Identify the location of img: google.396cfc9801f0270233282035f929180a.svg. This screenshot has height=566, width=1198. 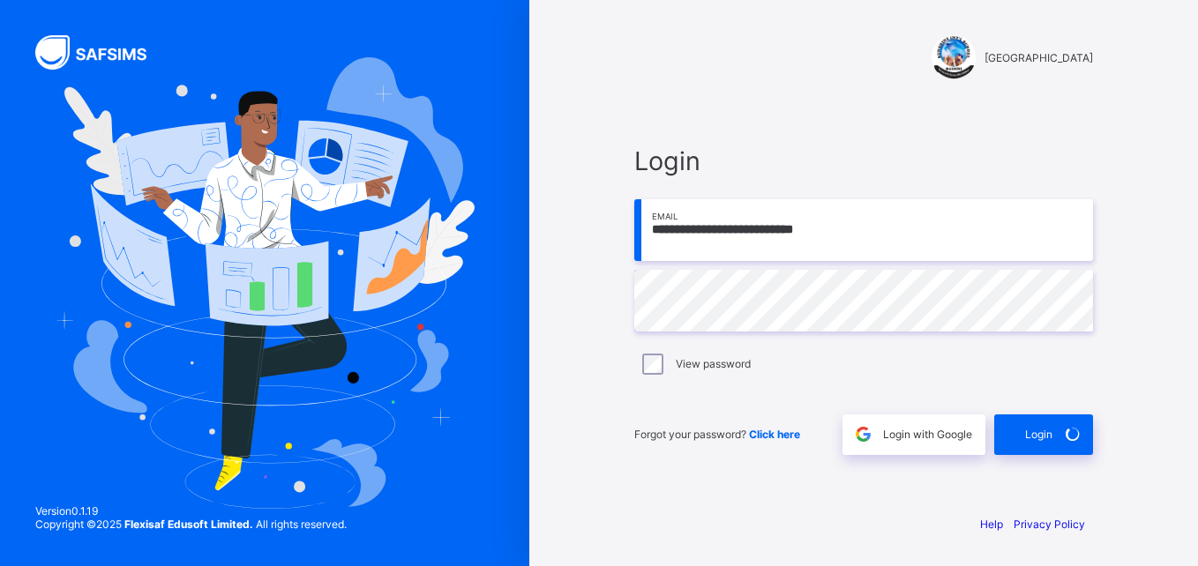
(862, 434).